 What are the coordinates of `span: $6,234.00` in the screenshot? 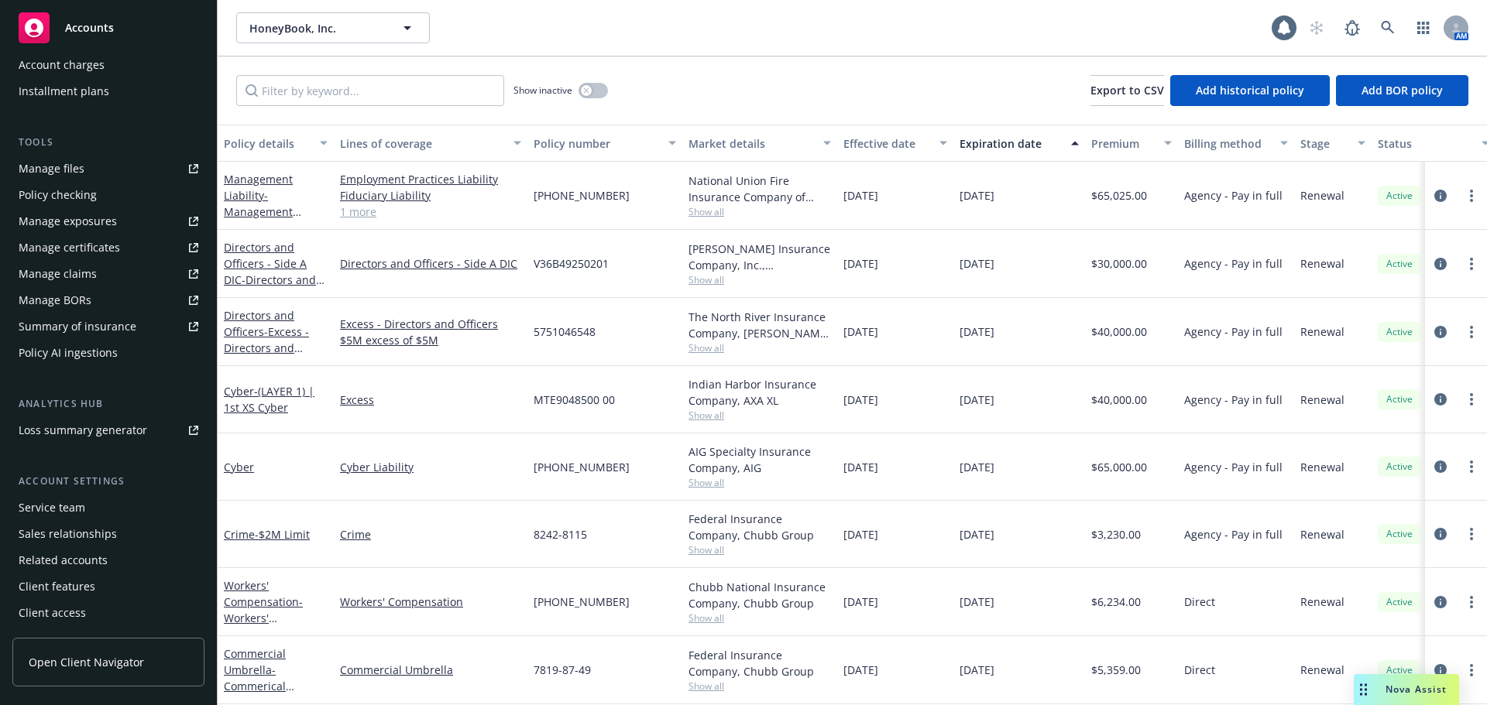 It's located at (1116, 602).